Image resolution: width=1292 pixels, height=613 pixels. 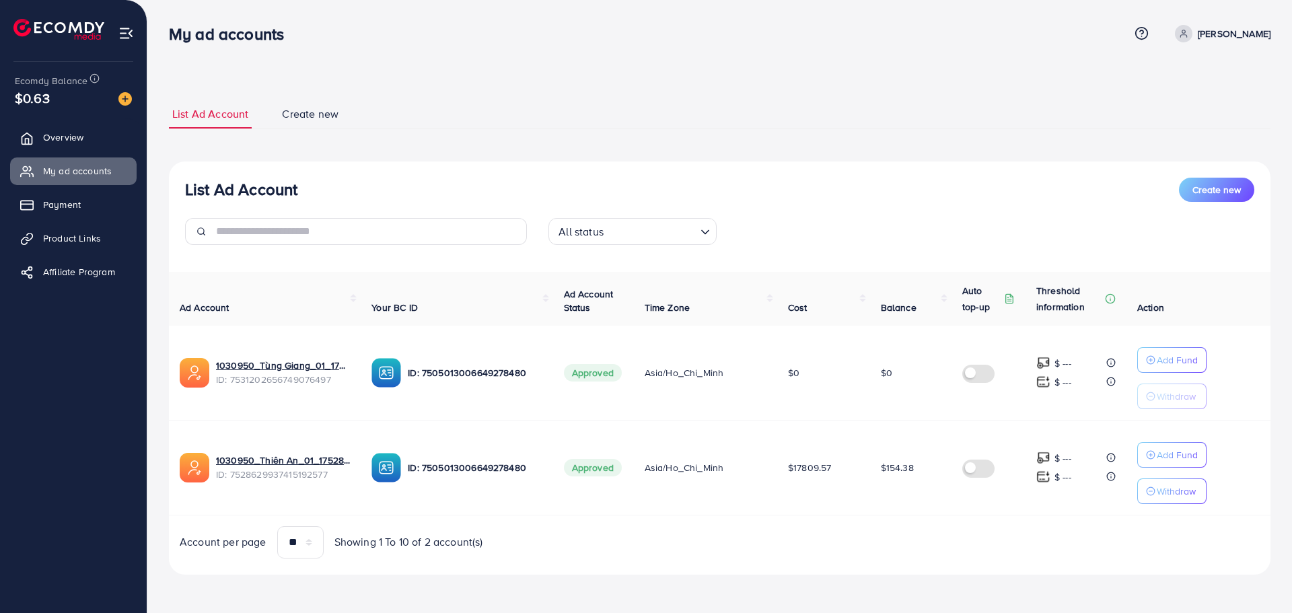 I want to click on img: menu, so click(x=126, y=33).